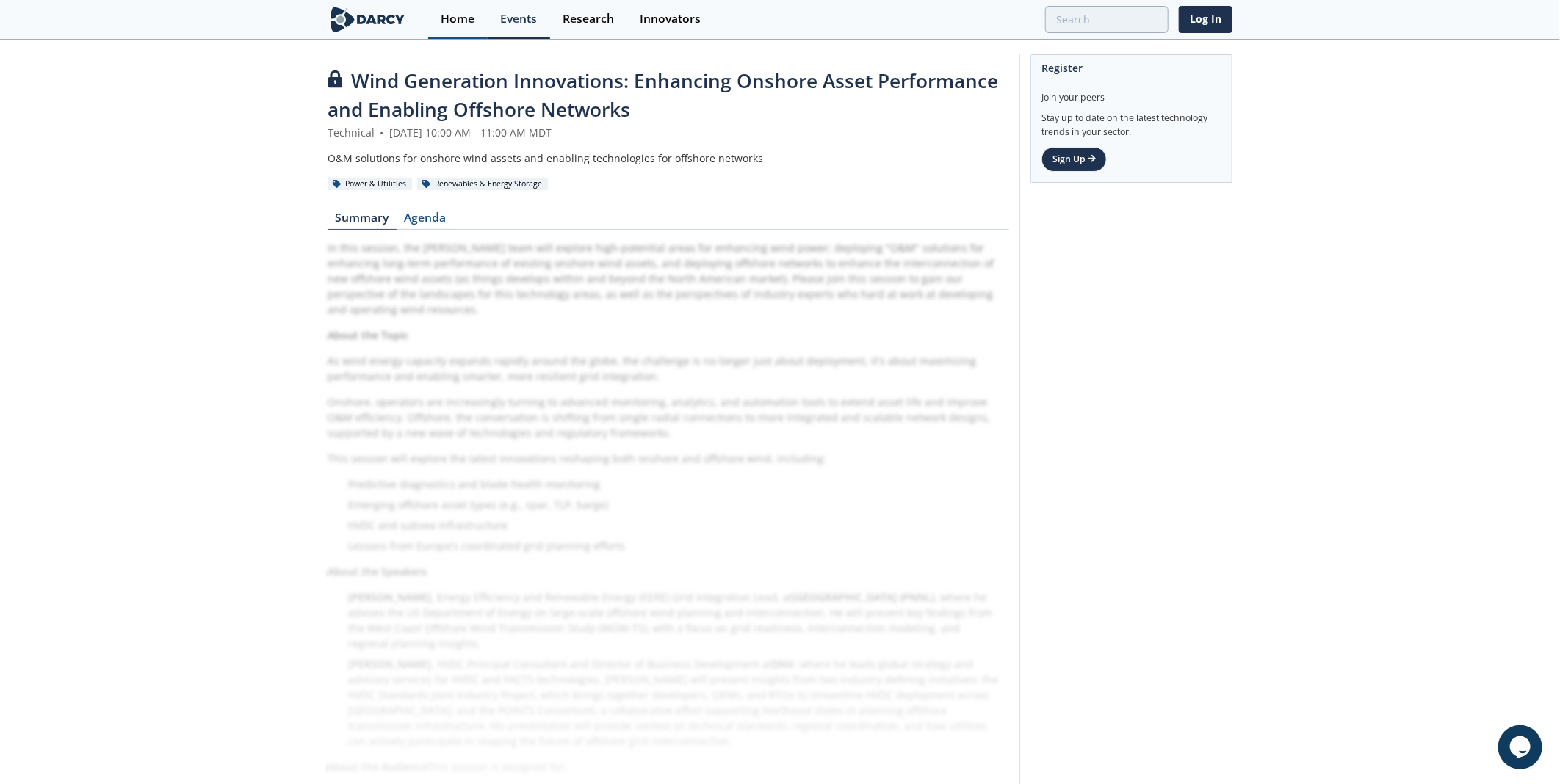 The image size is (1560, 784). What do you see at coordinates (367, 19) in the screenshot?
I see `img: logo-wide.svg` at bounding box center [367, 19].